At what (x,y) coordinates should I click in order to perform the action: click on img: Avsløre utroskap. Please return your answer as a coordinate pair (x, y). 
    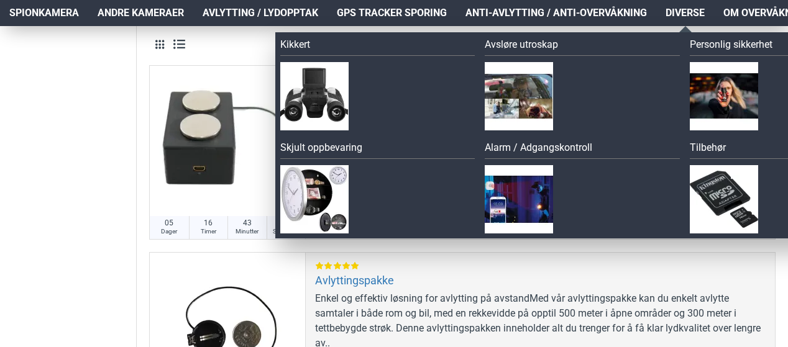
    Looking at the image, I should click on (519, 96).